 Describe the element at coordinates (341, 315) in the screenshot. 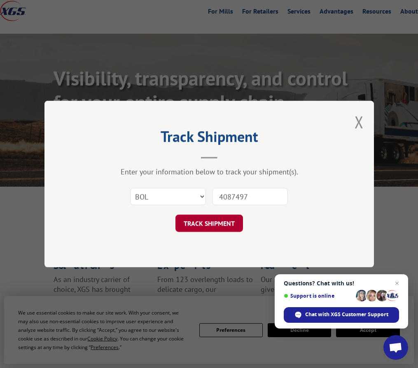

I see `div: Chat with XGS Customer Support` at that location.